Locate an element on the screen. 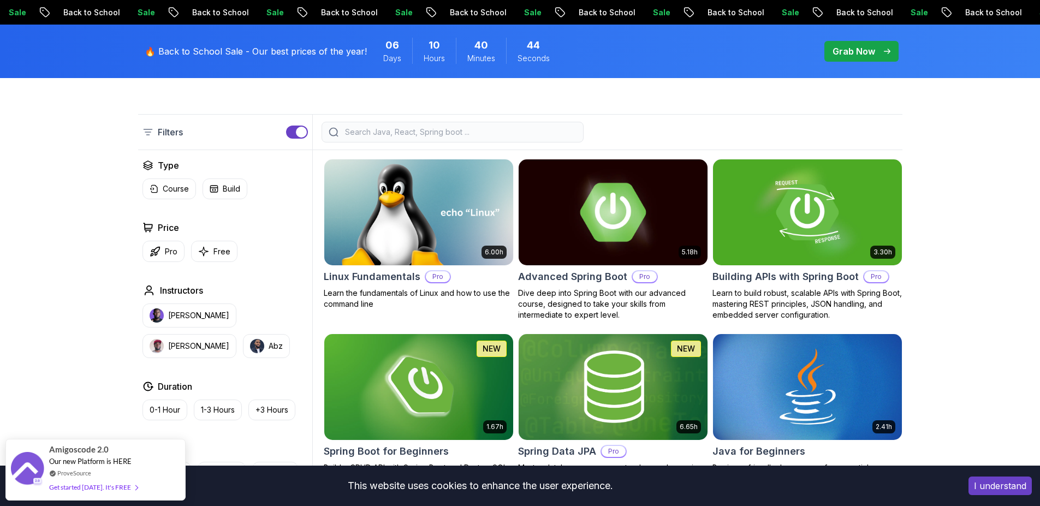 Image resolution: width=1040 pixels, height=506 pixels. a: Spring Data JPA card6.65hNEWSpring Data JPAProMaster database management, advanced querying, and ... is located at coordinates (613, 409).